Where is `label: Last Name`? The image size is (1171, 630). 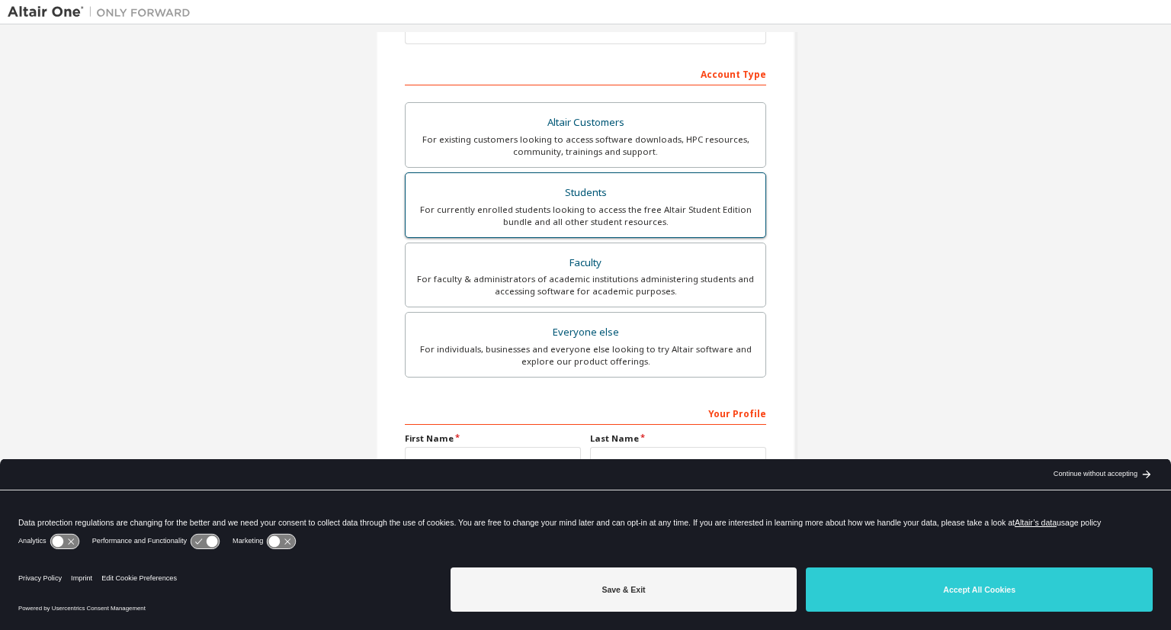
label: Last Name is located at coordinates (678, 439).